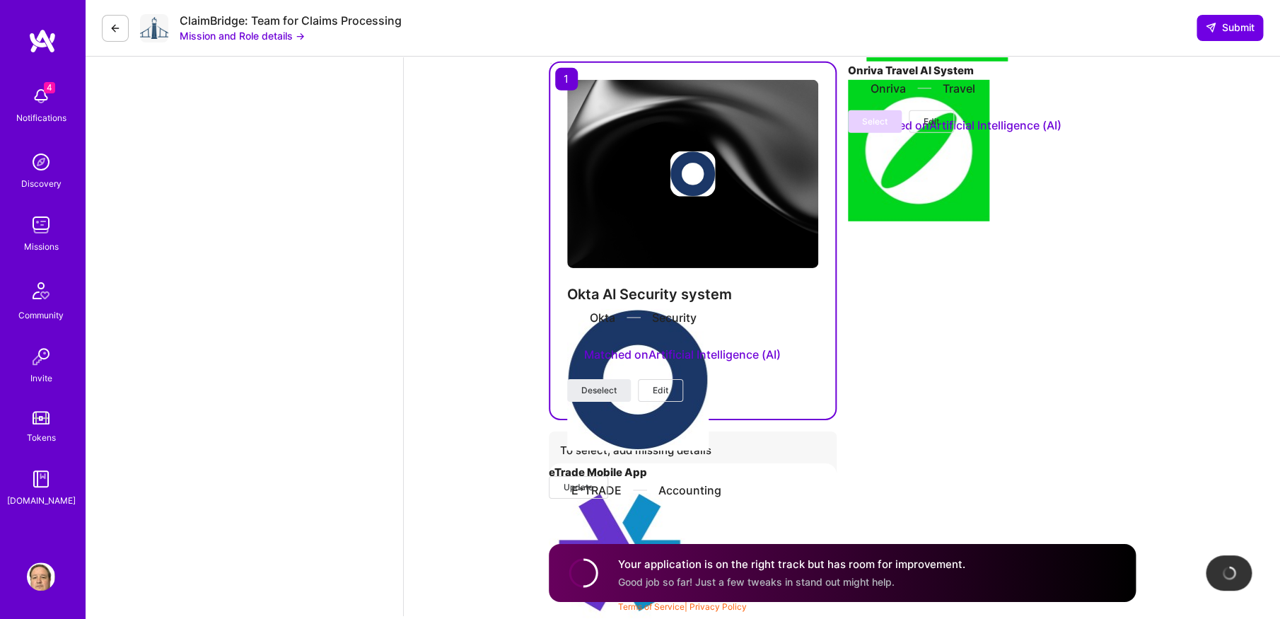 Image resolution: width=1280 pixels, height=619 pixels. Describe the element at coordinates (41, 162) in the screenshot. I see `img: discovery` at that location.